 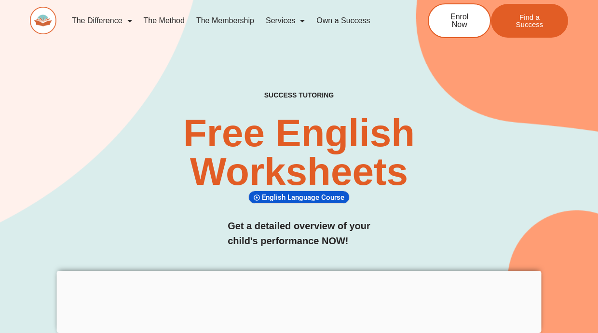 What do you see at coordinates (225, 21) in the screenshot?
I see `a: The Membership` at bounding box center [225, 21].